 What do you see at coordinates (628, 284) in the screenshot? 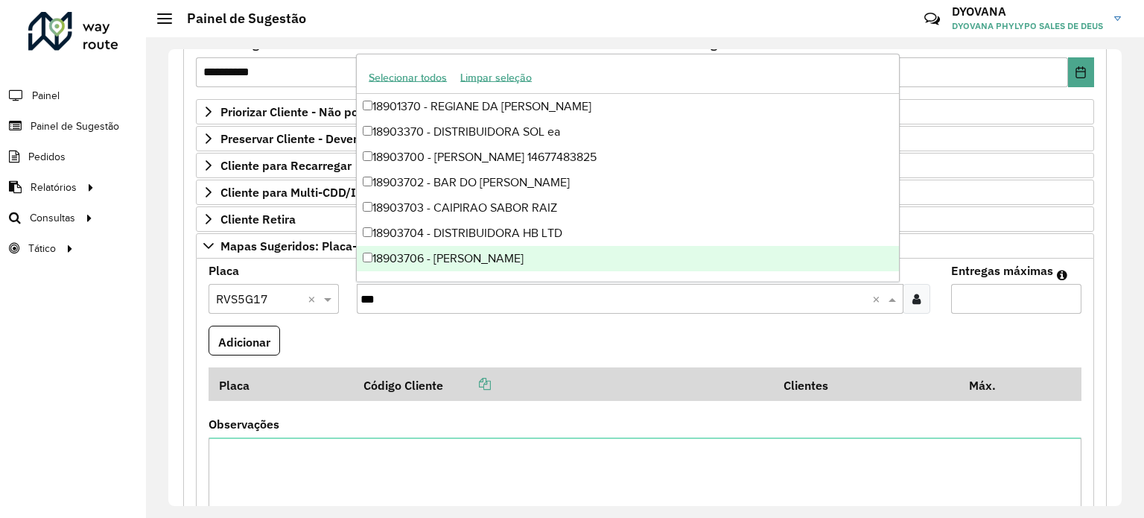
I see `div: 18903707 - CHURRAS DO DOT` at bounding box center [628, 284].